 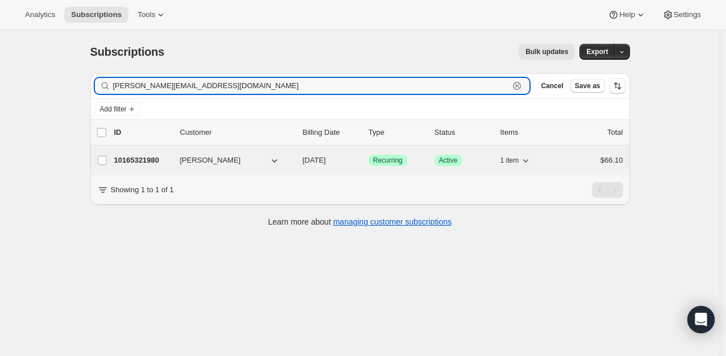 What do you see at coordinates (392, 222) in the screenshot?
I see `a: managing customer subscriptions` at bounding box center [392, 222].